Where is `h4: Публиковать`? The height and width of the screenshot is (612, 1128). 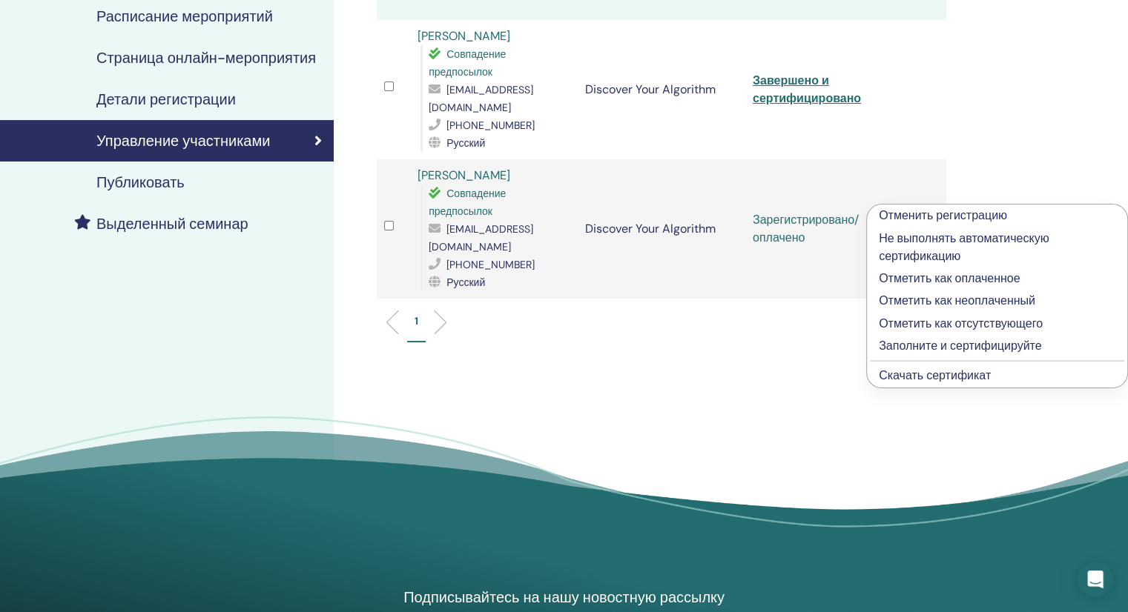 h4: Публиковать is located at coordinates (140, 182).